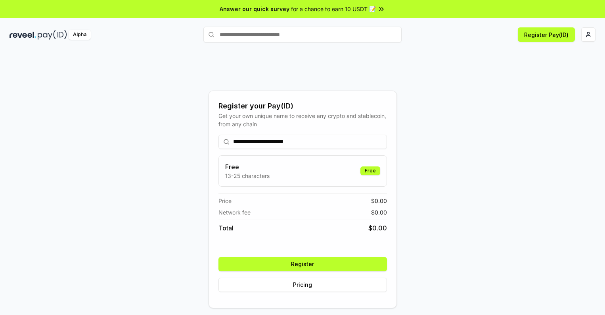 The width and height of the screenshot is (605, 315). What do you see at coordinates (547, 35) in the screenshot?
I see `button: Register Pay(ID)` at bounding box center [547, 35].